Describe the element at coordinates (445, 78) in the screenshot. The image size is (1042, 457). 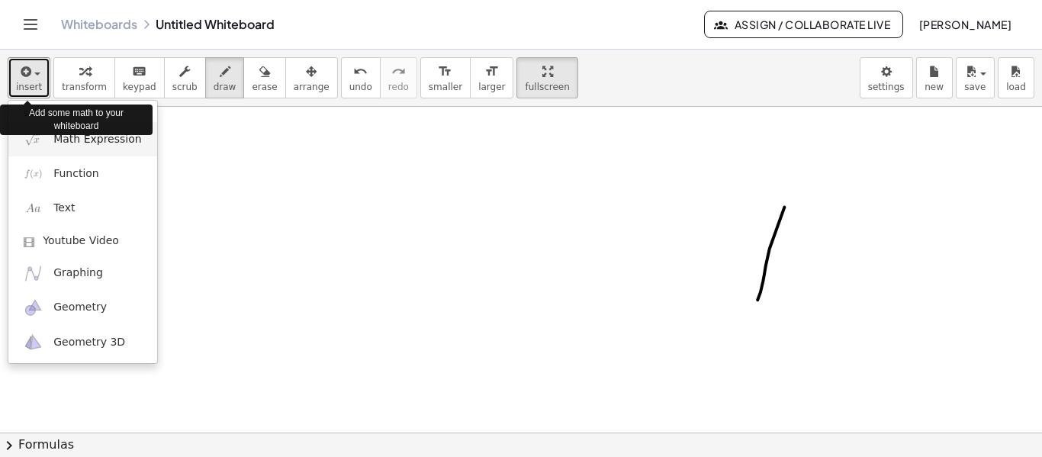
I see `button: format_sizesmaller` at that location.